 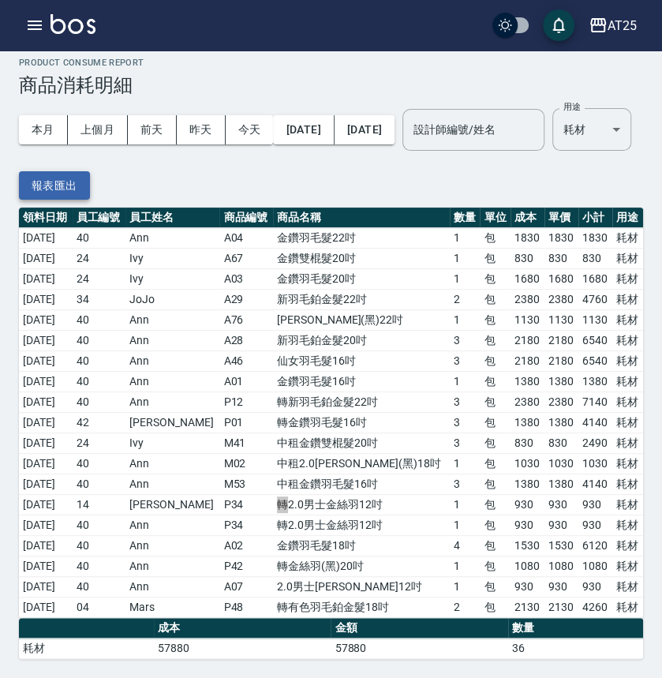 What do you see at coordinates (362, 238) in the screenshot?
I see `td: 金鑽羽毛髮22吋` at bounding box center [362, 238].